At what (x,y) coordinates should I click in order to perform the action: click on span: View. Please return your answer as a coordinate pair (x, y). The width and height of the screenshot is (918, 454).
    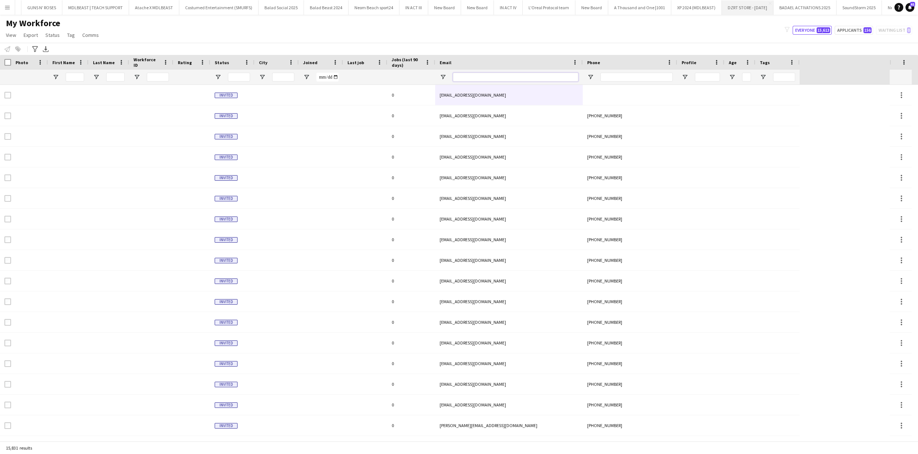
    Looking at the image, I should click on (11, 35).